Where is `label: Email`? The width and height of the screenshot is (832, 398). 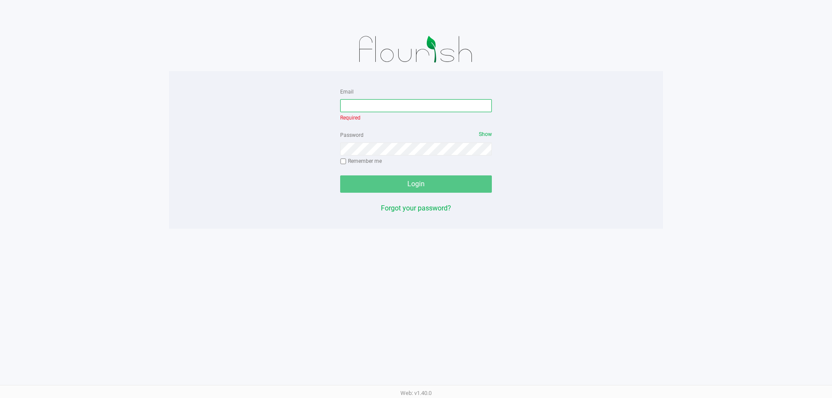 label: Email is located at coordinates (347, 92).